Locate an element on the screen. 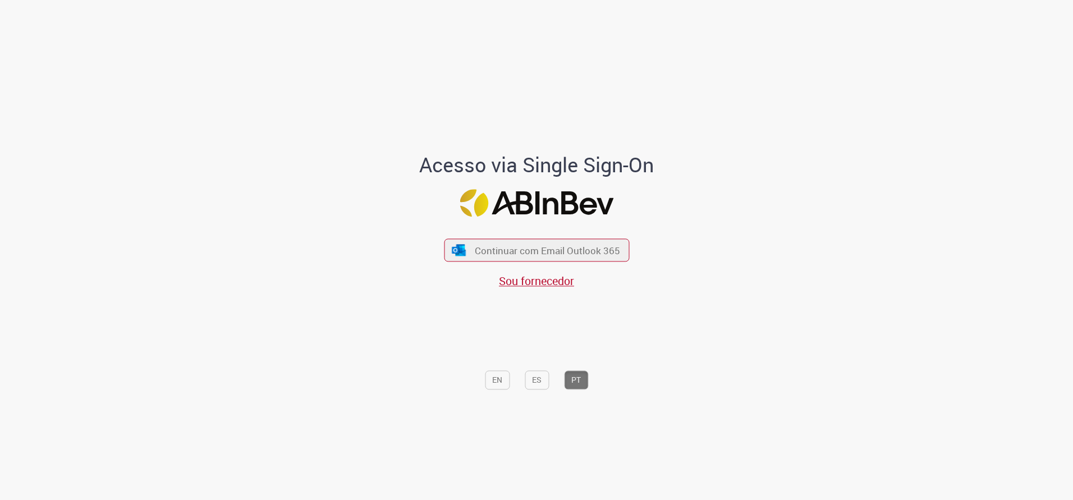 The image size is (1073, 500). button: ícone Azure/Microsoft 360 Continuar com Email Outlook 365 is located at coordinates (537, 250).